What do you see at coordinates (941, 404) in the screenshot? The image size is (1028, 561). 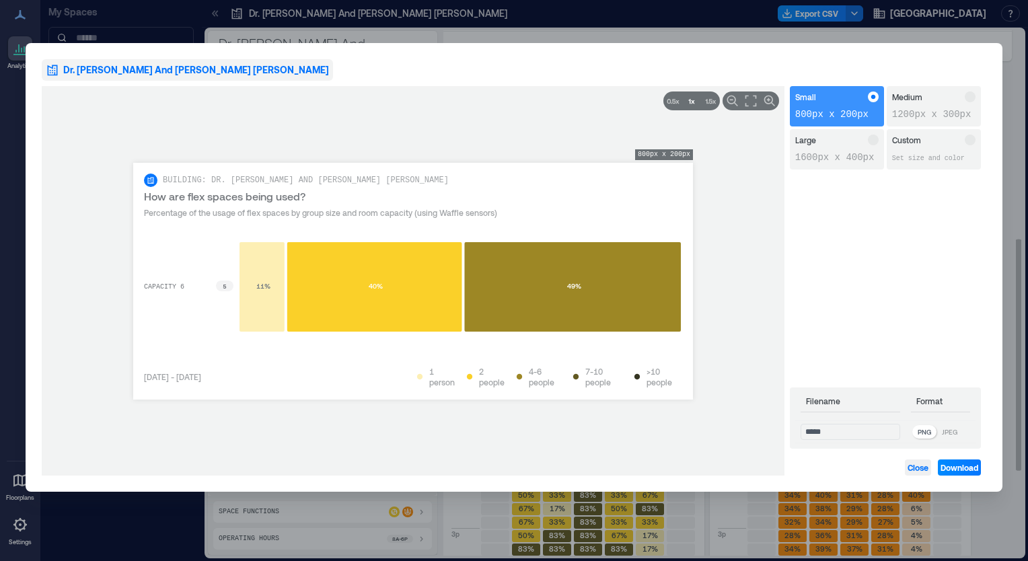 I see `p: Format` at bounding box center [941, 404].